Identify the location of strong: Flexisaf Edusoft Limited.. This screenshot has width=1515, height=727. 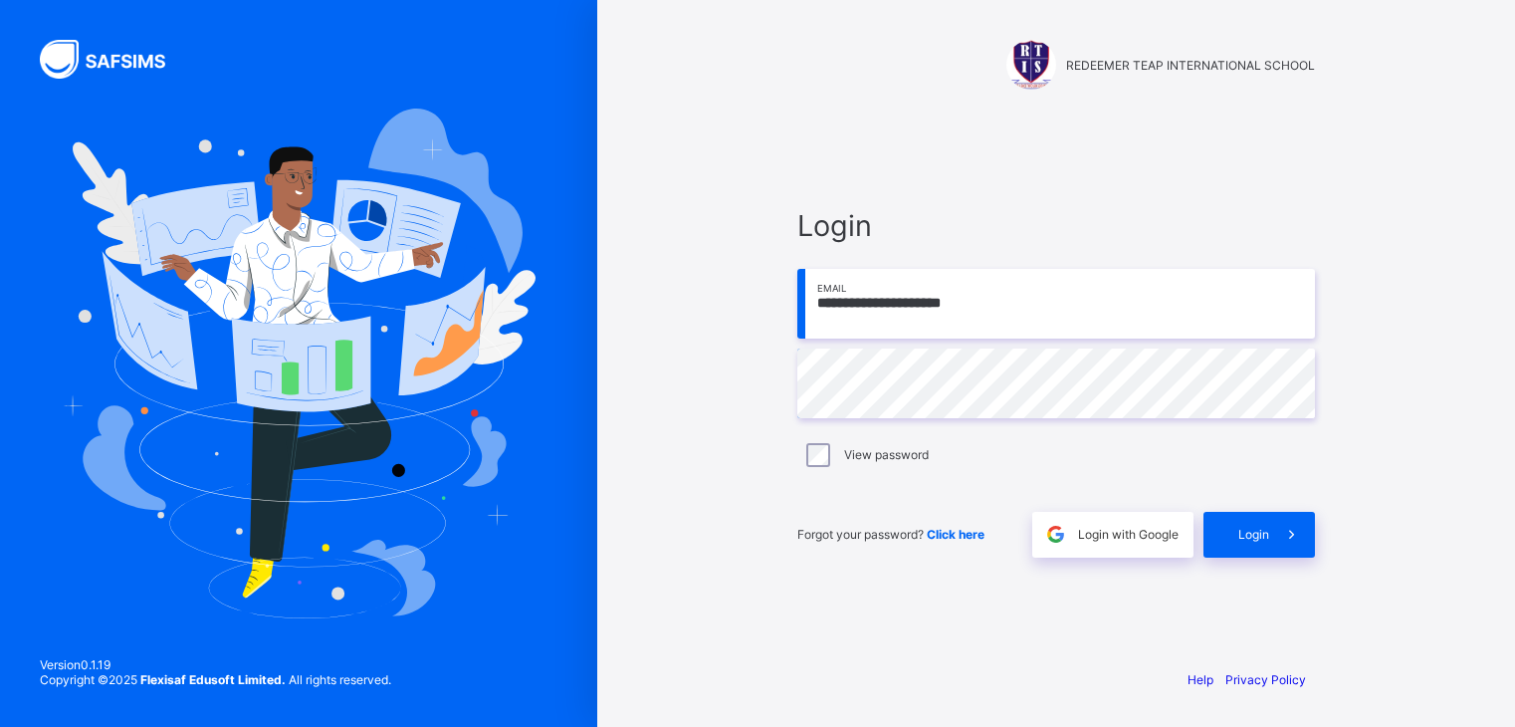
(213, 679).